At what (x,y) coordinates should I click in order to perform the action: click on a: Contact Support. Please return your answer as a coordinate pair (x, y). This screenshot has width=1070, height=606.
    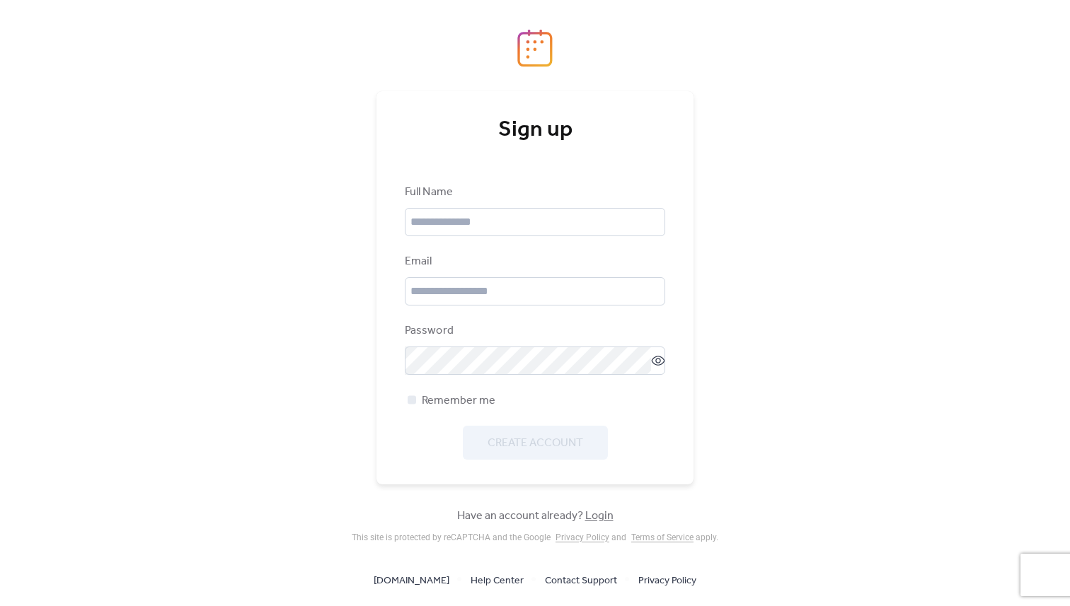
    Looking at the image, I should click on (581, 580).